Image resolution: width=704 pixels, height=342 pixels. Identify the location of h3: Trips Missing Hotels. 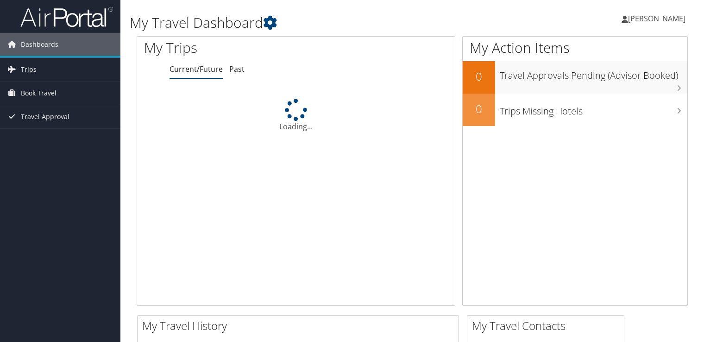
(593, 109).